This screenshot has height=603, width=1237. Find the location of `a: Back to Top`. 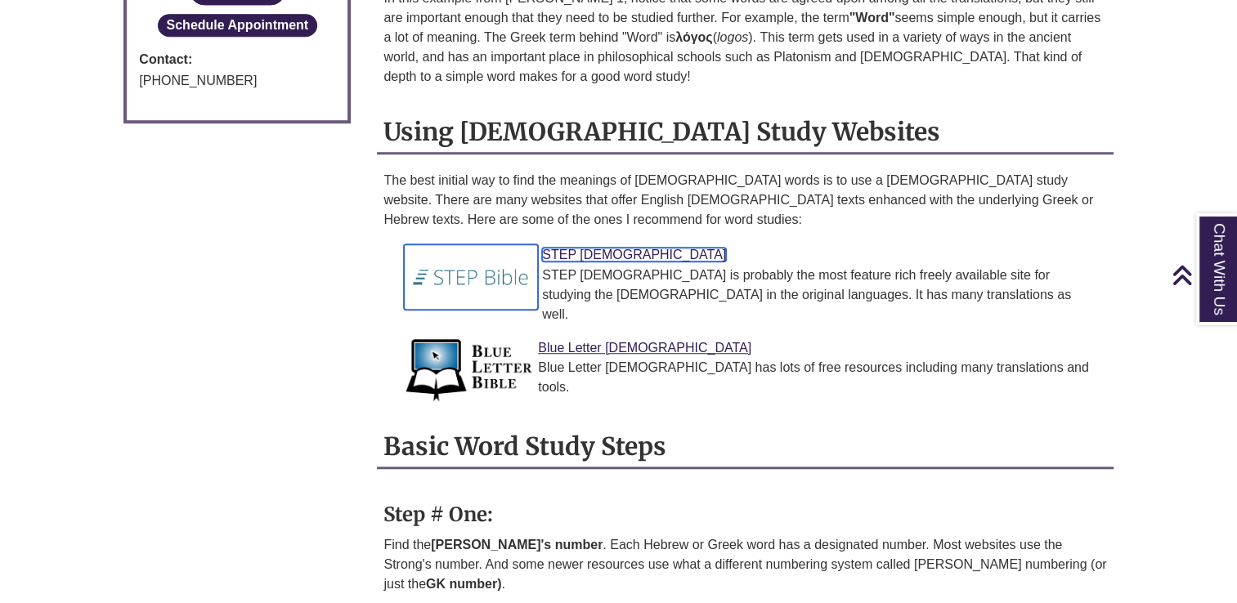

a: Back to Top is located at coordinates (1202, 275).